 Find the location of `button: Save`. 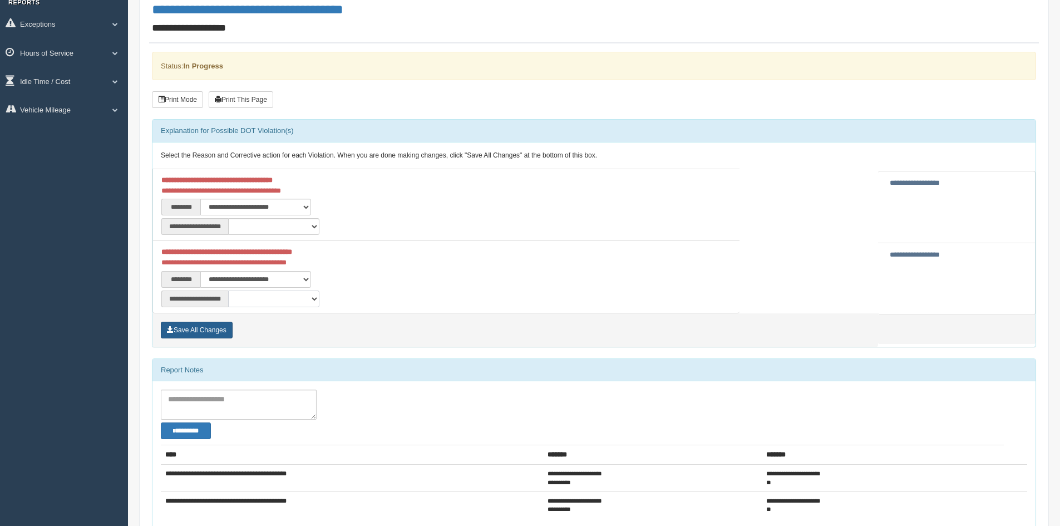

button: Save is located at coordinates (196, 330).